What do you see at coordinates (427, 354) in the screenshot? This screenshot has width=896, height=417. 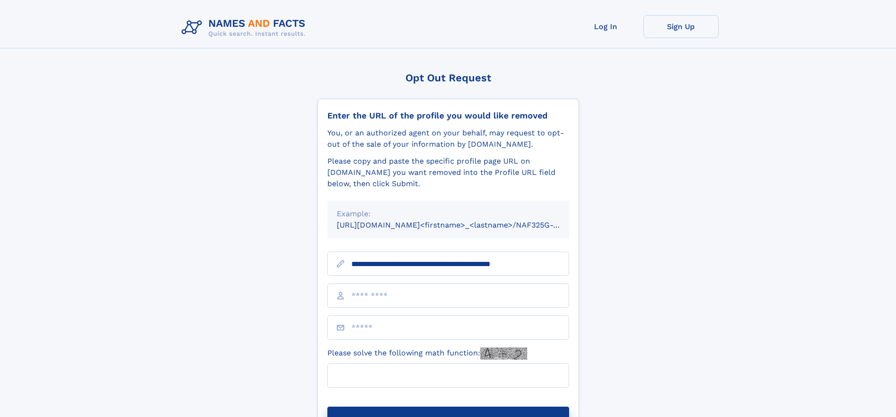 I see `label: Please solve the following math function:` at bounding box center [427, 354].